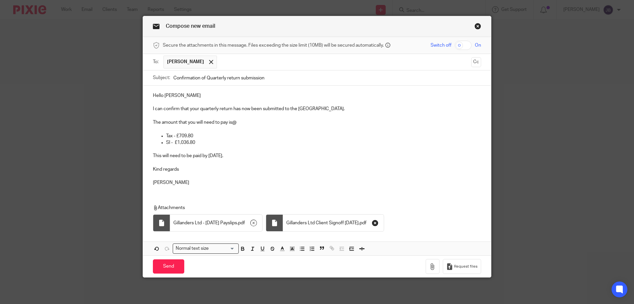 This screenshot has width=634, height=304. I want to click on span: Normal text size, so click(192, 248).